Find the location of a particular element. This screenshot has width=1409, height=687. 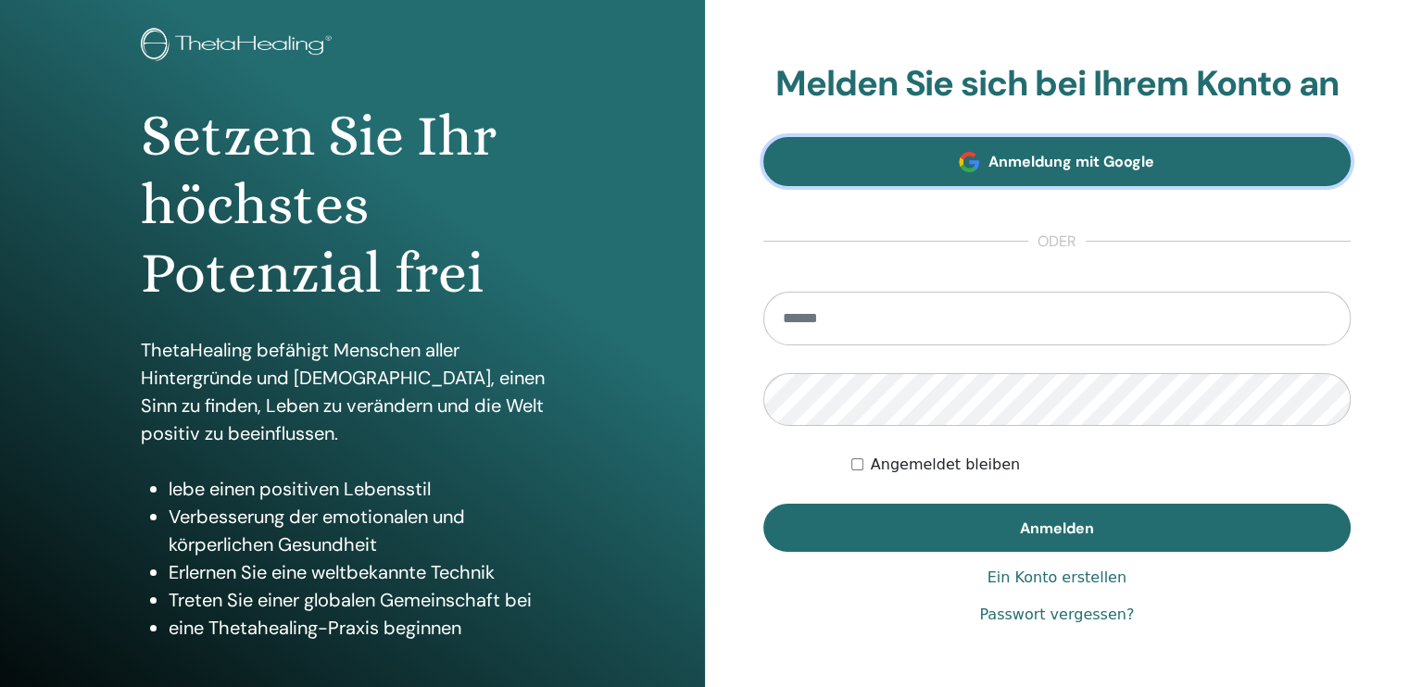

h2: Melden Sie sich bei Ihrem Konto an is located at coordinates (1057, 84).